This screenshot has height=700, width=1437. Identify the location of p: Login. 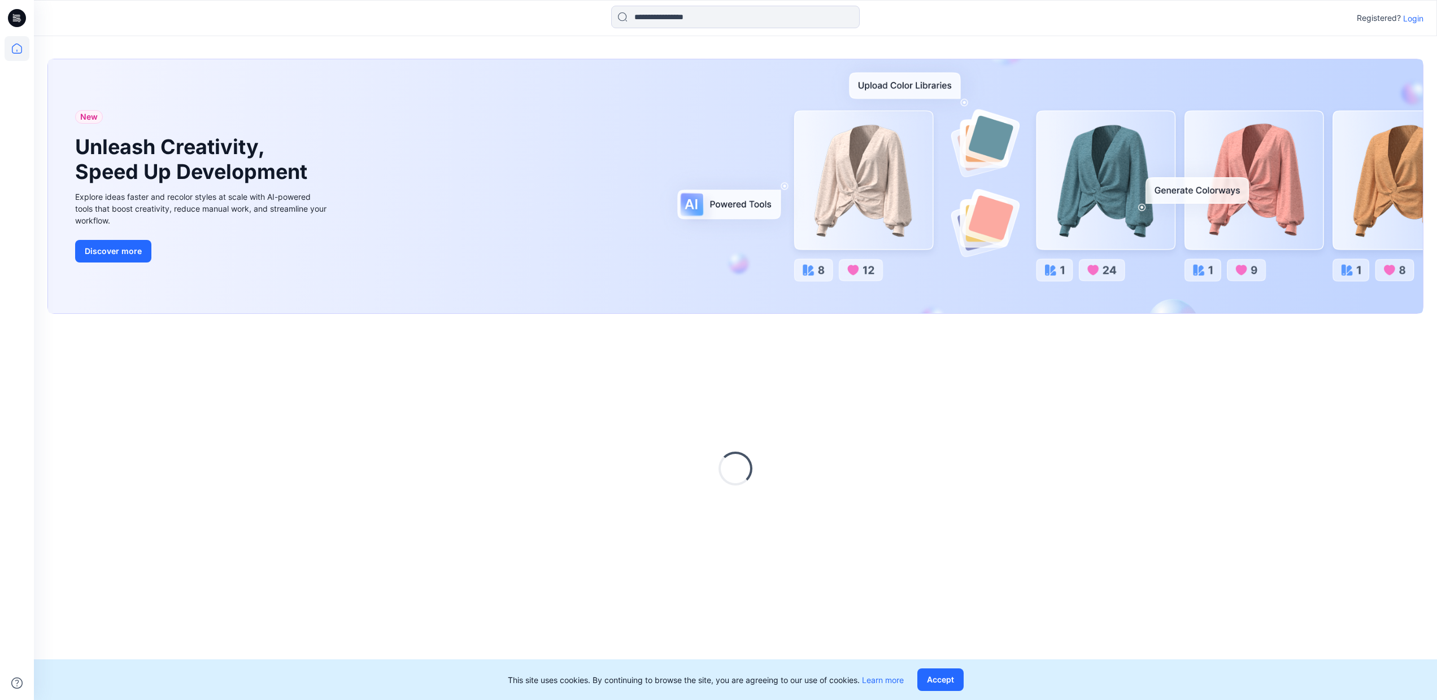
(1413, 18).